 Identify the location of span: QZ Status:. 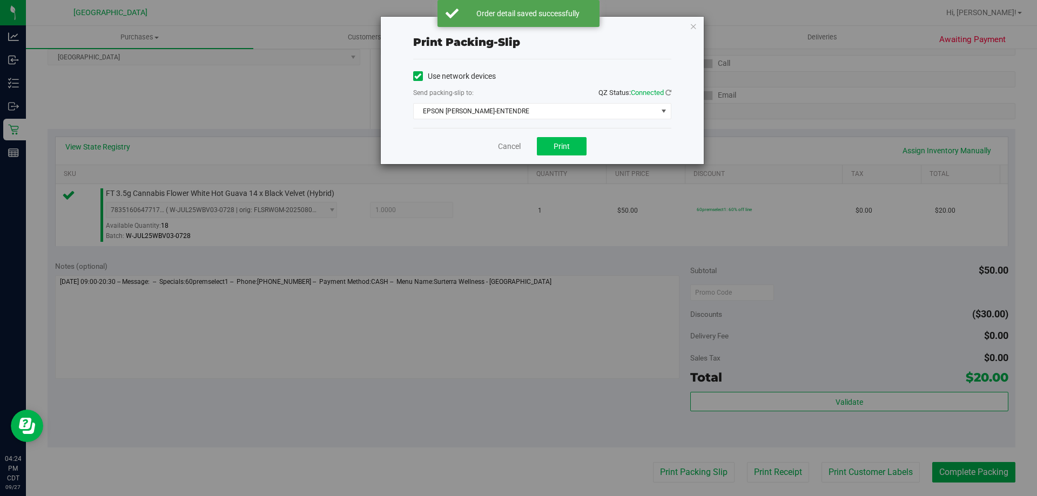
(634, 92).